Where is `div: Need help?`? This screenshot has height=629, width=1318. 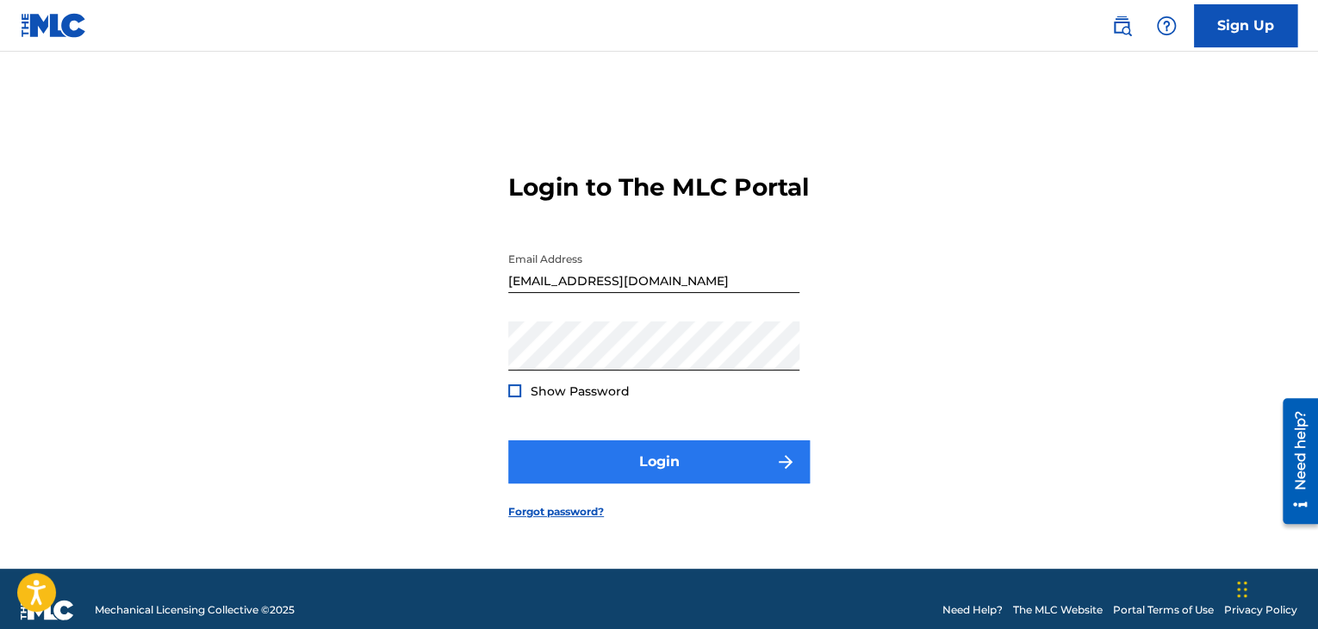 div: Need help? is located at coordinates (30, 59).